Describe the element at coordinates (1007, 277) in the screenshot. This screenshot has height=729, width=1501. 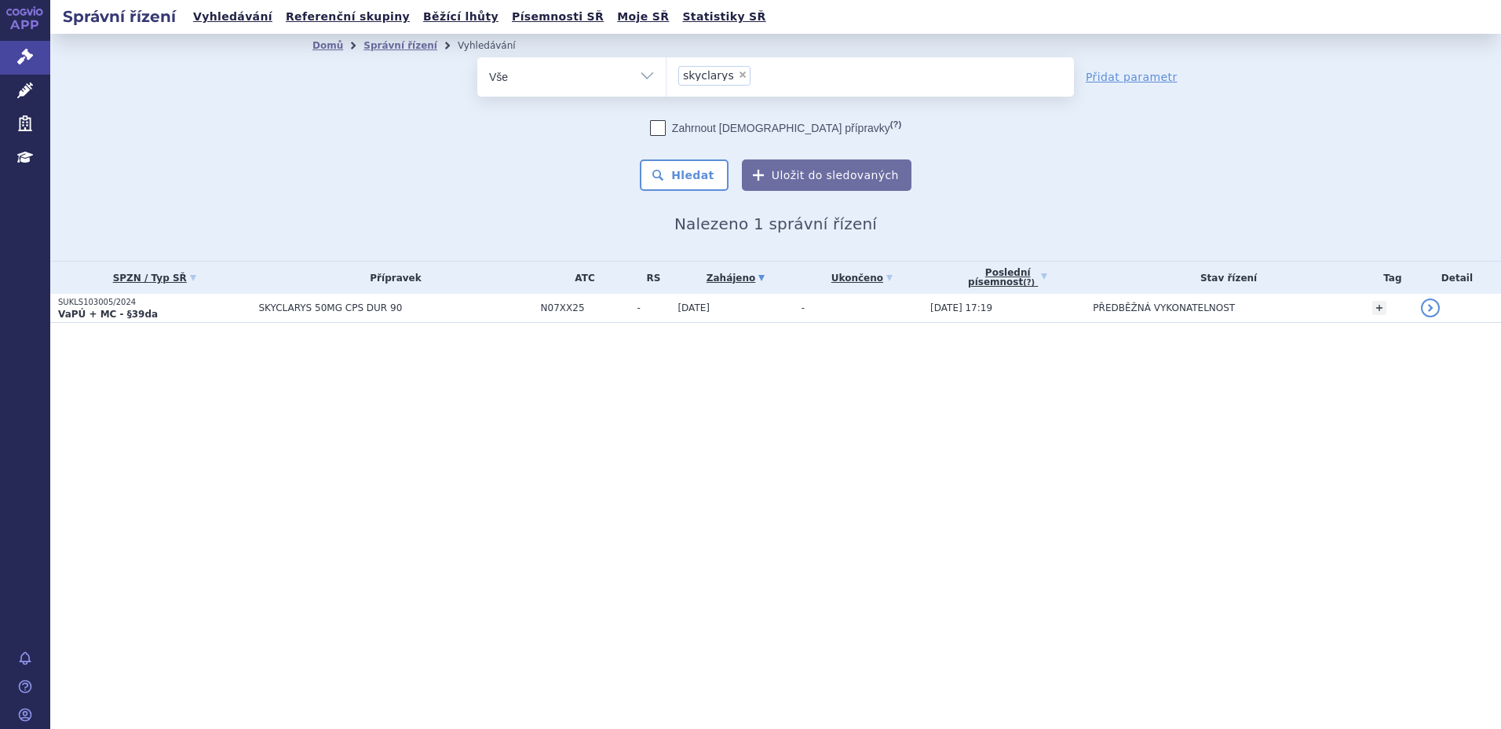
I see `a: Poslednípísemnost(?)` at that location.